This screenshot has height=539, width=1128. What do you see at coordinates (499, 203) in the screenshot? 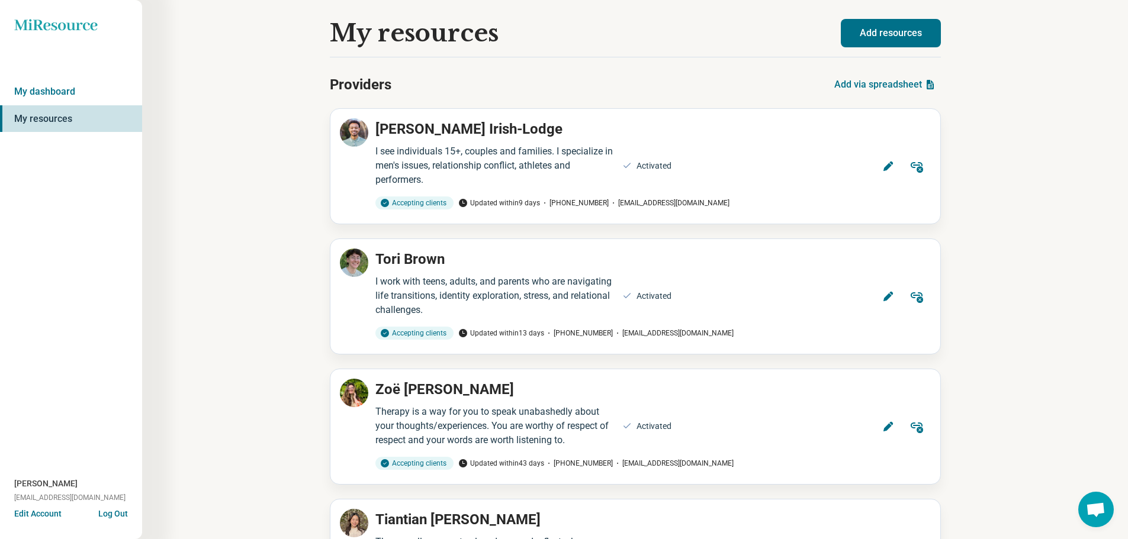
I see `span: Updated within 9 days` at bounding box center [499, 203].